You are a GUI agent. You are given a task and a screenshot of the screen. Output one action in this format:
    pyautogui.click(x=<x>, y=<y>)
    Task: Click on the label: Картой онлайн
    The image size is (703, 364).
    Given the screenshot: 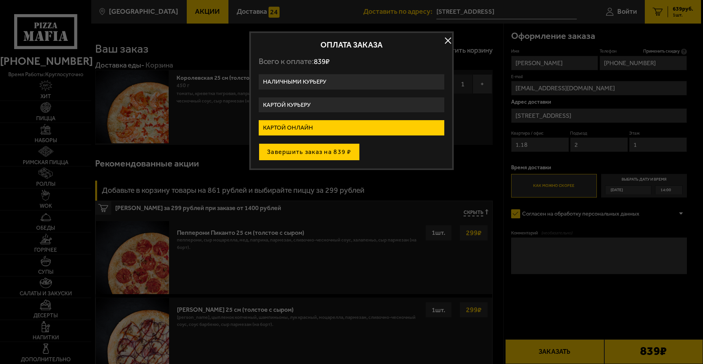 What is the action you would take?
    pyautogui.click(x=351, y=128)
    